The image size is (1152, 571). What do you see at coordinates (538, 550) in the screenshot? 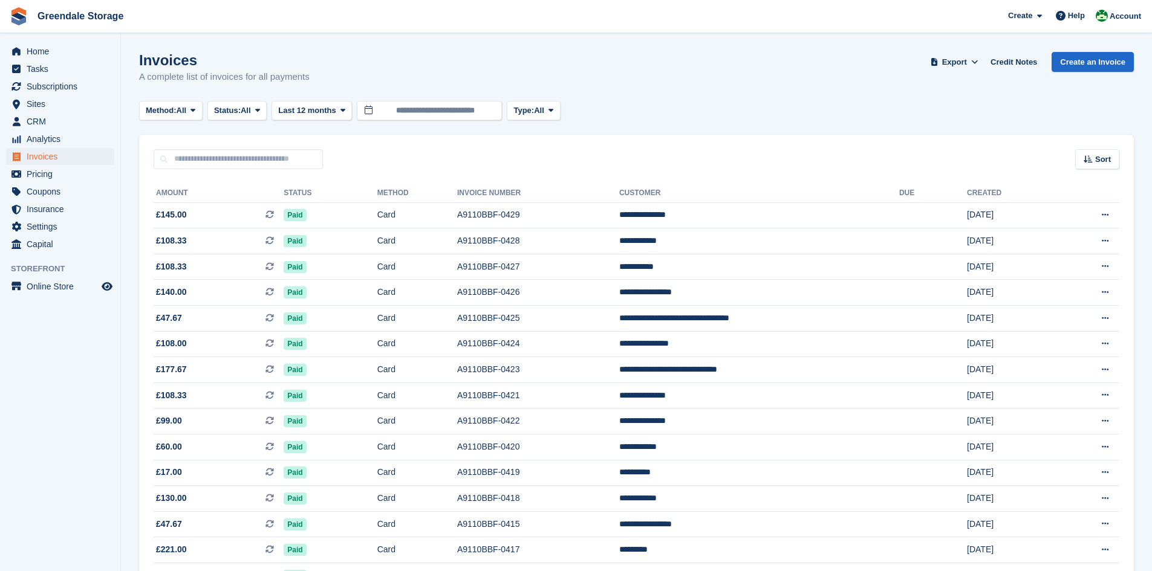
I see `td: A9110BBF-0417` at bounding box center [538, 550].